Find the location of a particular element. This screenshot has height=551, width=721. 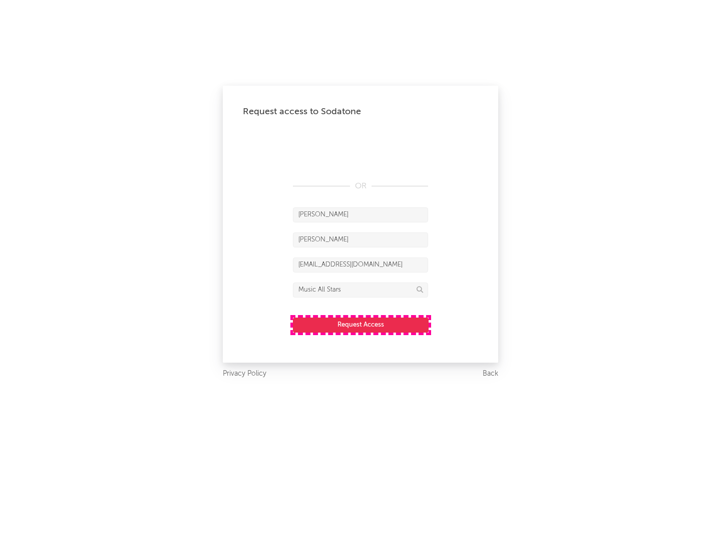

input: Last Name is located at coordinates (361, 240).